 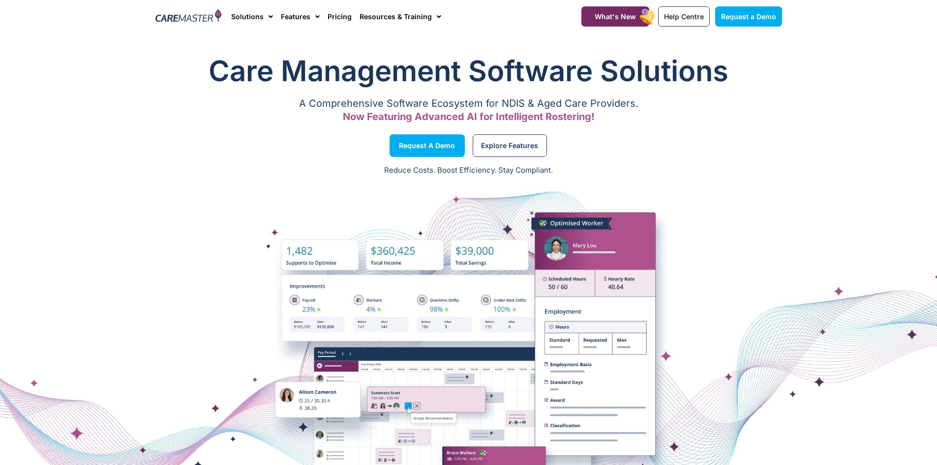 What do you see at coordinates (684, 16) in the screenshot?
I see `span: Help Centre` at bounding box center [684, 16].